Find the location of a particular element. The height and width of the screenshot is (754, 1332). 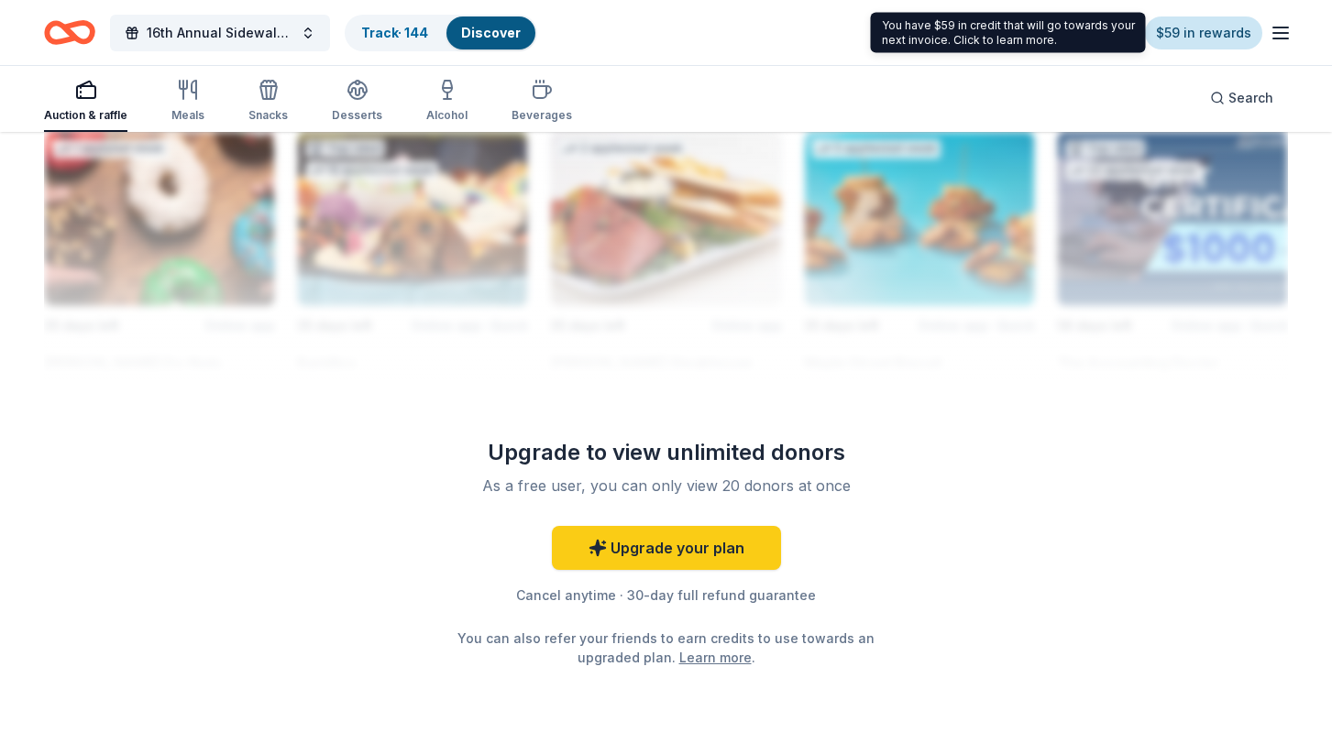

span: 16th Annual Sidewalk's 10k Party is located at coordinates (220, 33).